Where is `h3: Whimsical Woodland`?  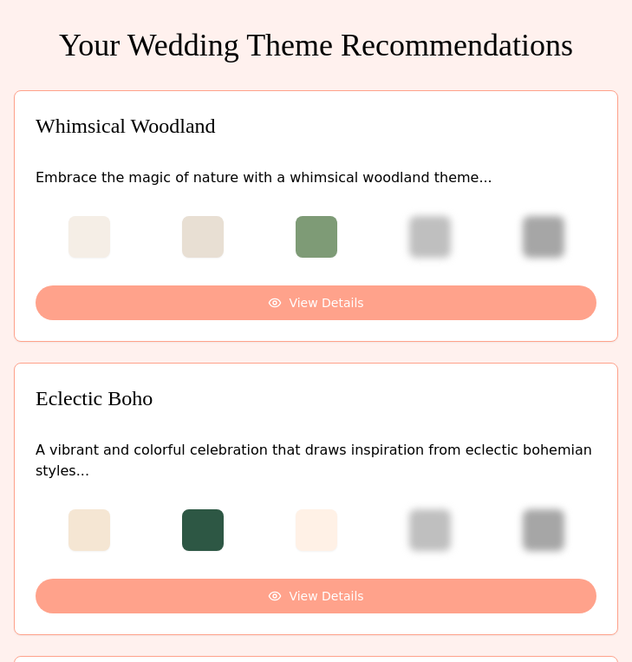
h3: Whimsical Woodland is located at coordinates (316, 126).